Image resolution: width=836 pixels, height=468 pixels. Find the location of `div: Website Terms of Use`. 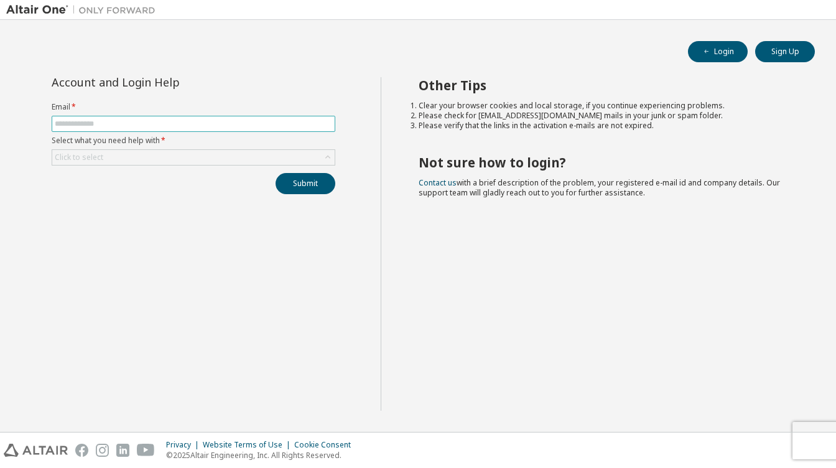

div: Website Terms of Use is located at coordinates (248, 445).